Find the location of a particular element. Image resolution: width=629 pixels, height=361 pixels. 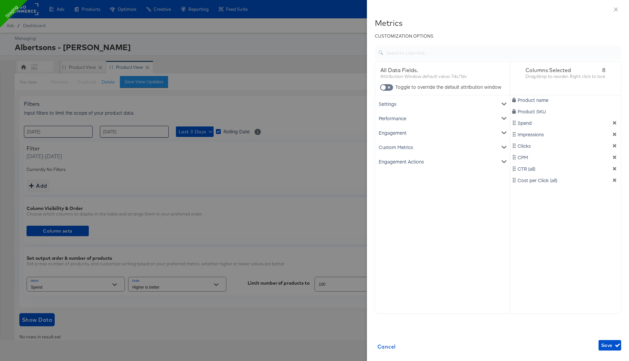

div: Custom Metrics is located at coordinates (443, 147).